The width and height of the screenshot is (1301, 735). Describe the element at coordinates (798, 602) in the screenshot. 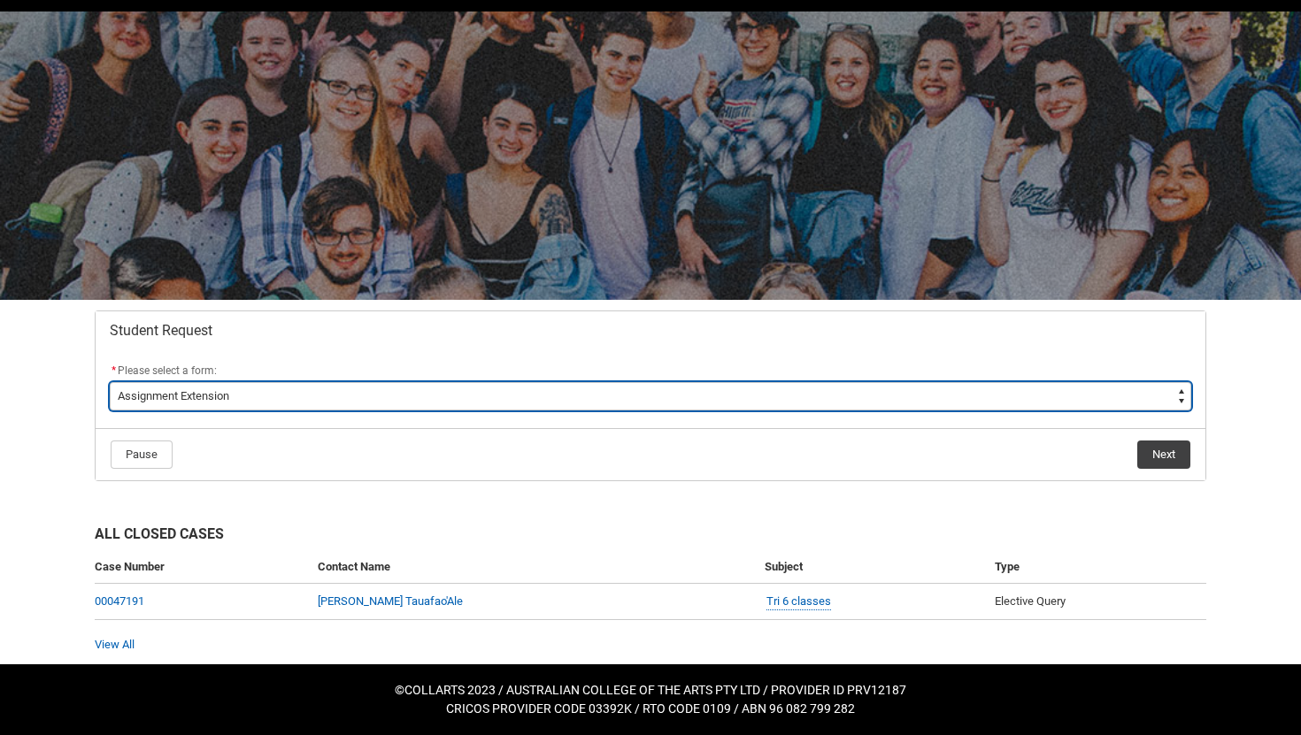

I see `a: Tri 6 classes` at that location.